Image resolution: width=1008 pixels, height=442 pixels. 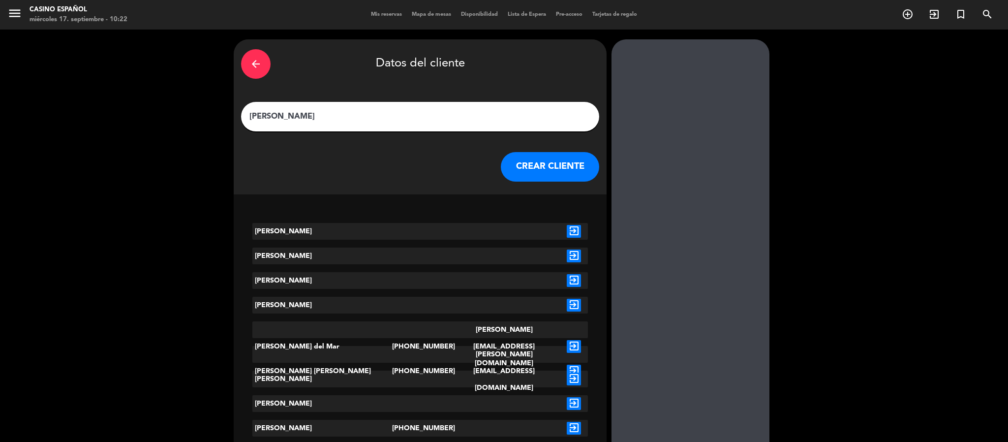 I want to click on span: Mapa de mesas, so click(x=432, y=14).